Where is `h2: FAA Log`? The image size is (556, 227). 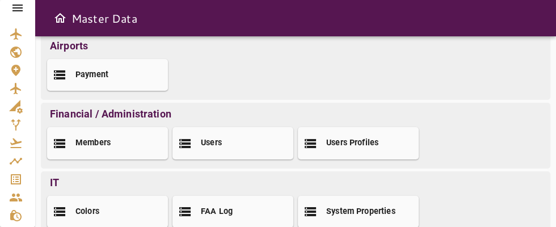 h2: FAA Log is located at coordinates (217, 211).